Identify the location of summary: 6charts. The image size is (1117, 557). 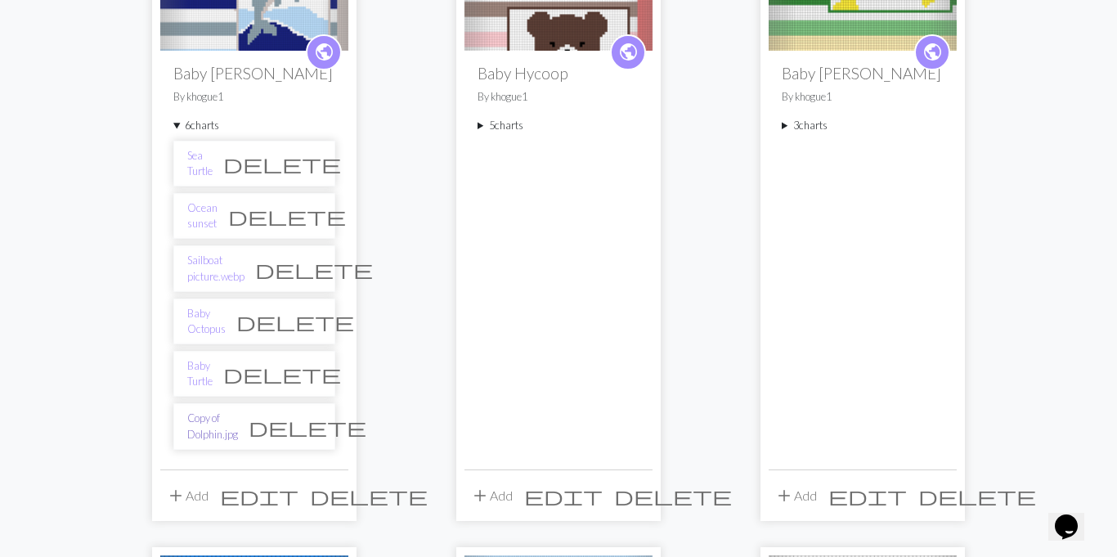
(254, 125).